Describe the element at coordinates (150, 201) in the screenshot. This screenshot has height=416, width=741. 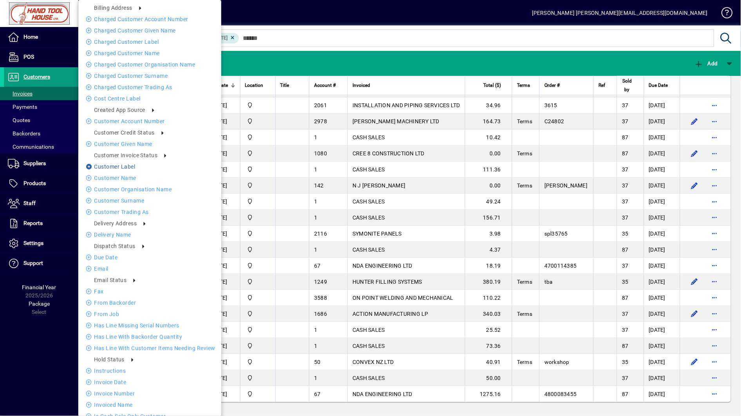
I see `li: Customer Surname` at that location.